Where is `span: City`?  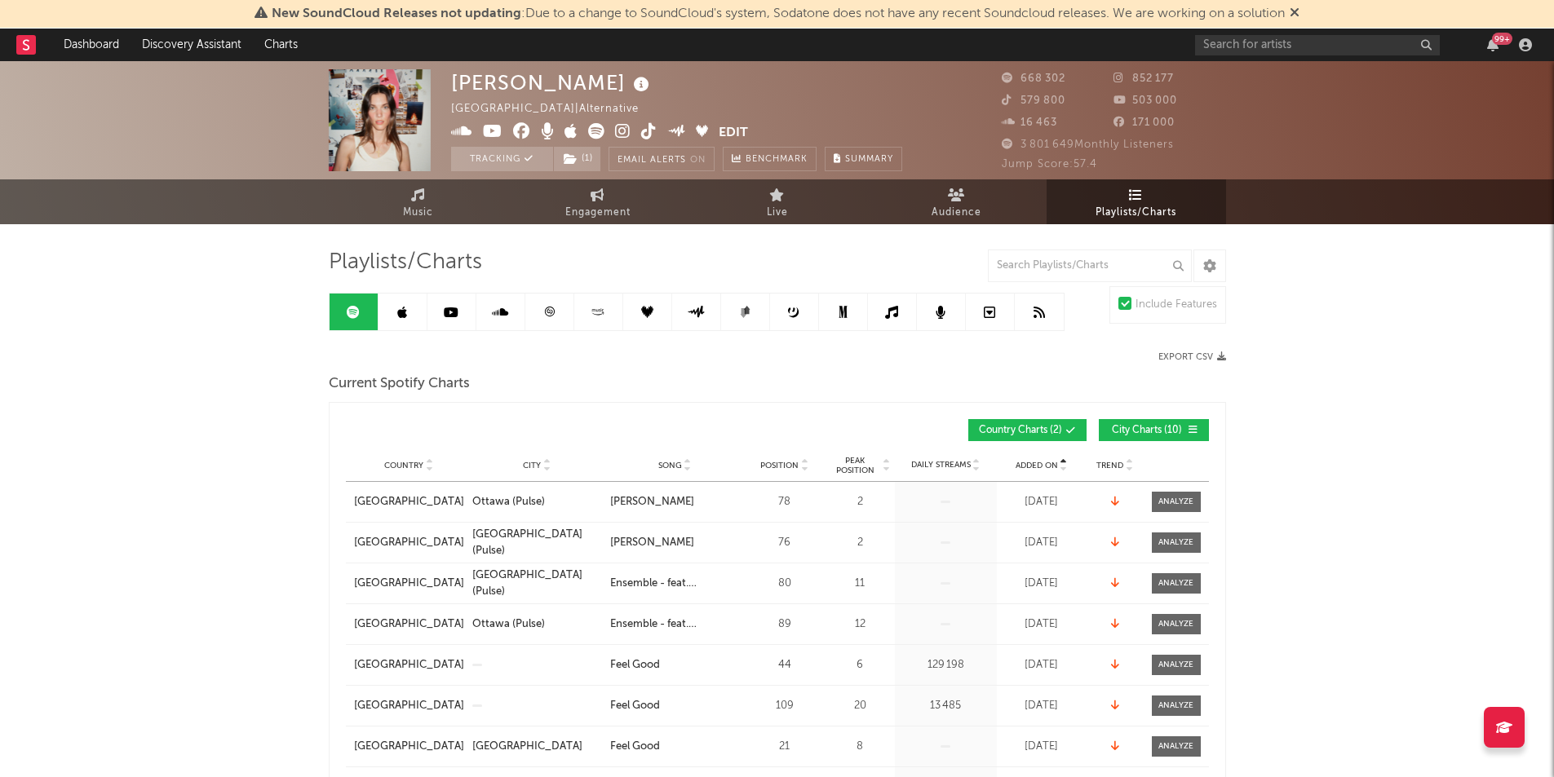
span: City is located at coordinates (532, 466).